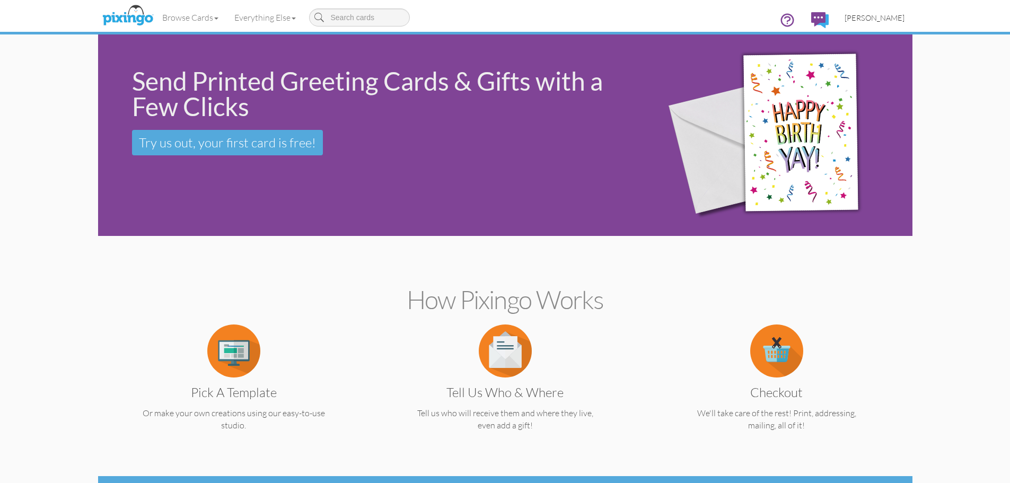  What do you see at coordinates (234, 388) in the screenshot?
I see `a: Pick a Template Or make your own creations using our easy-to-use studio.` at bounding box center [234, 388].